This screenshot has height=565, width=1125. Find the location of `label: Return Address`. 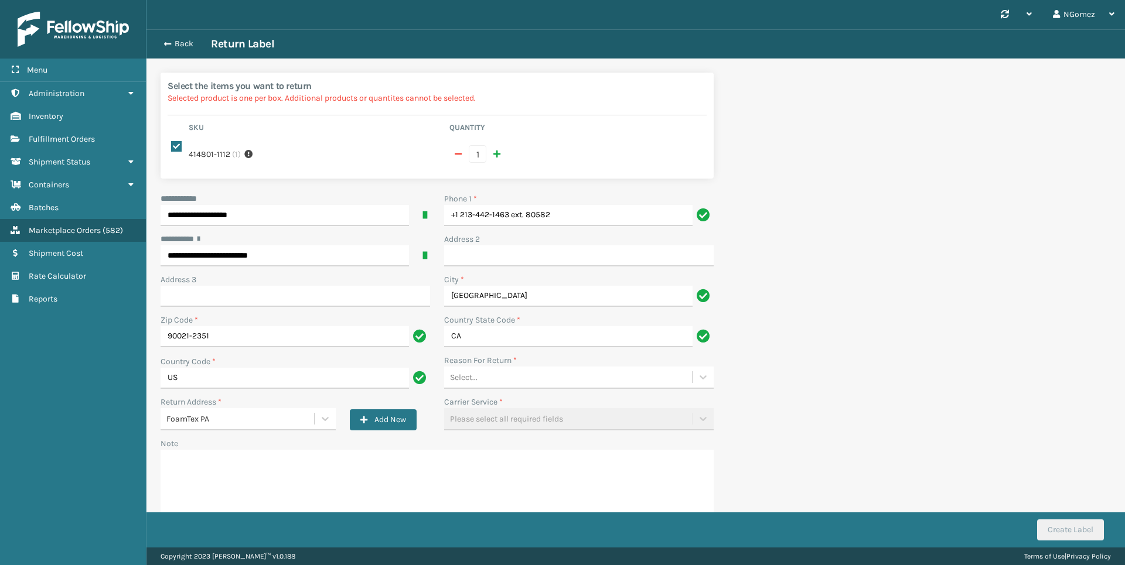

label: Return Address is located at coordinates (191, 402).